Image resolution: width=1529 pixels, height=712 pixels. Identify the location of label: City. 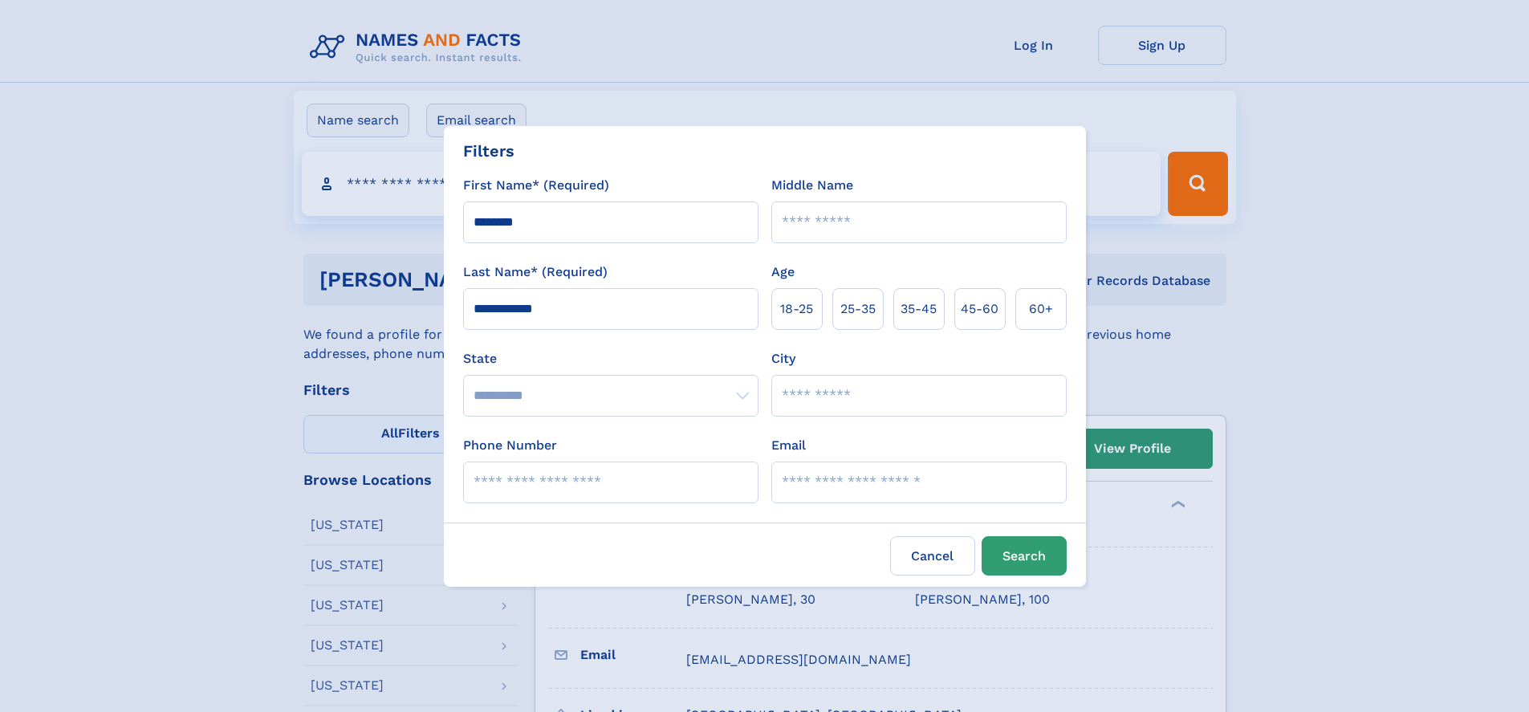
(783, 359).